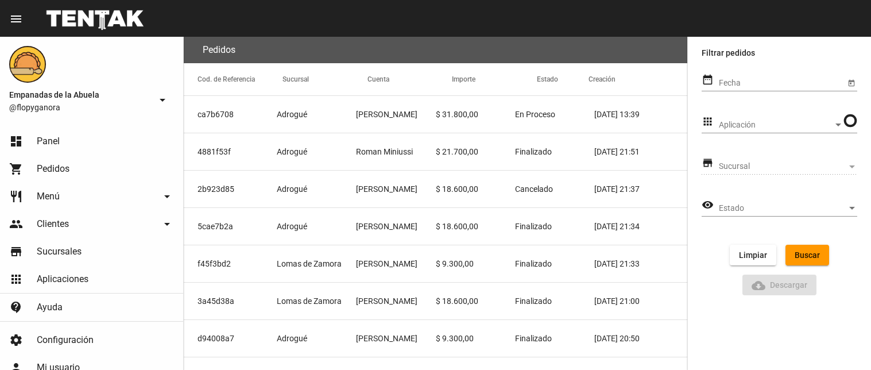 The height and width of the screenshot is (370, 871). Describe the element at coordinates (65, 340) in the screenshot. I see `span: Configuración` at that location.